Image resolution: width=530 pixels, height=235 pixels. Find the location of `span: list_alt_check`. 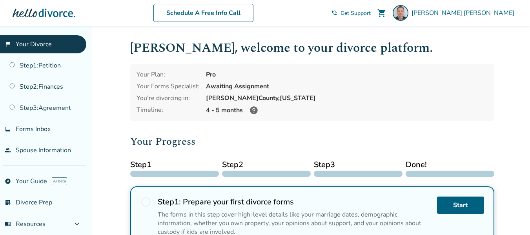

span: list_alt_check is located at coordinates (8, 202).